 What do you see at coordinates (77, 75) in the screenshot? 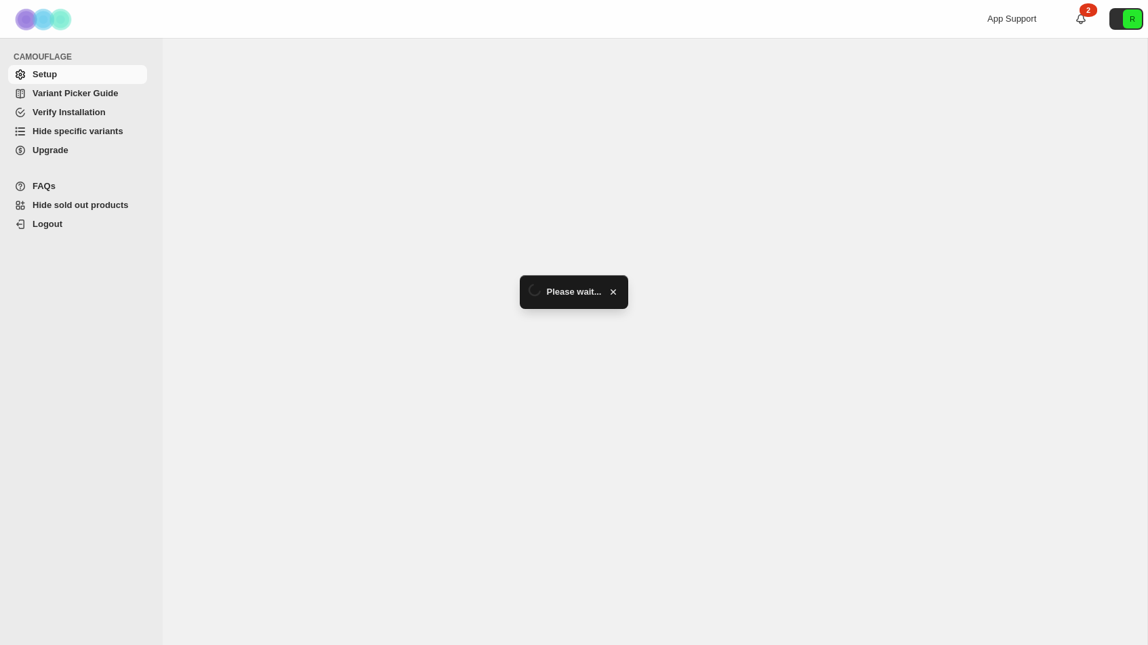
I see `a: Setup` at bounding box center [77, 75].